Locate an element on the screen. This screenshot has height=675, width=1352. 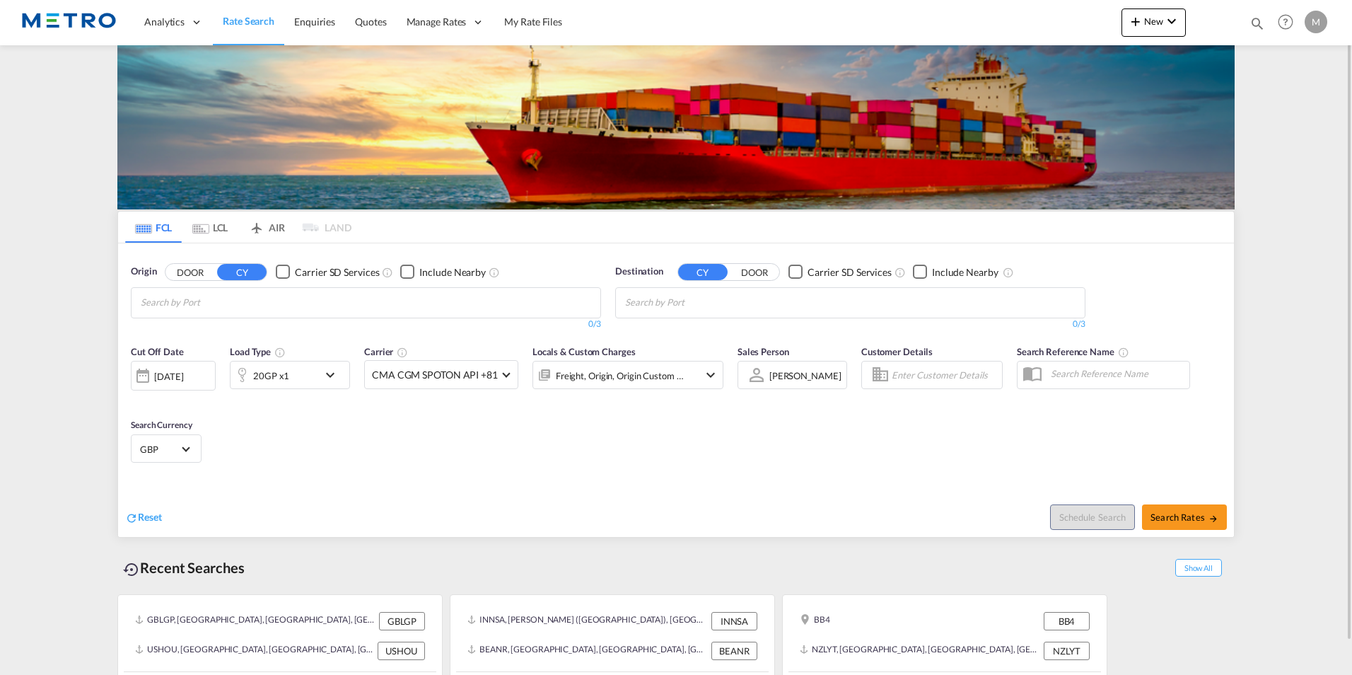
span: Load Type is located at coordinates (257, 351).